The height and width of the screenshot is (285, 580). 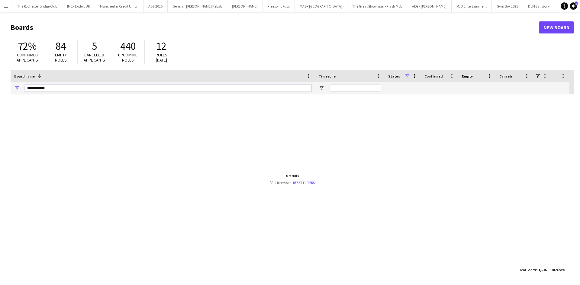 I want to click on button: Manchester Credit Union, so click(x=119, y=6).